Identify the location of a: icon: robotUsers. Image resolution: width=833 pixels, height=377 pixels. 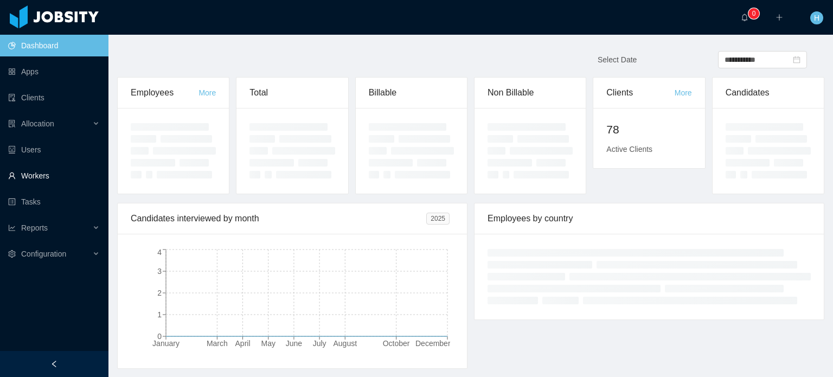
(54, 150).